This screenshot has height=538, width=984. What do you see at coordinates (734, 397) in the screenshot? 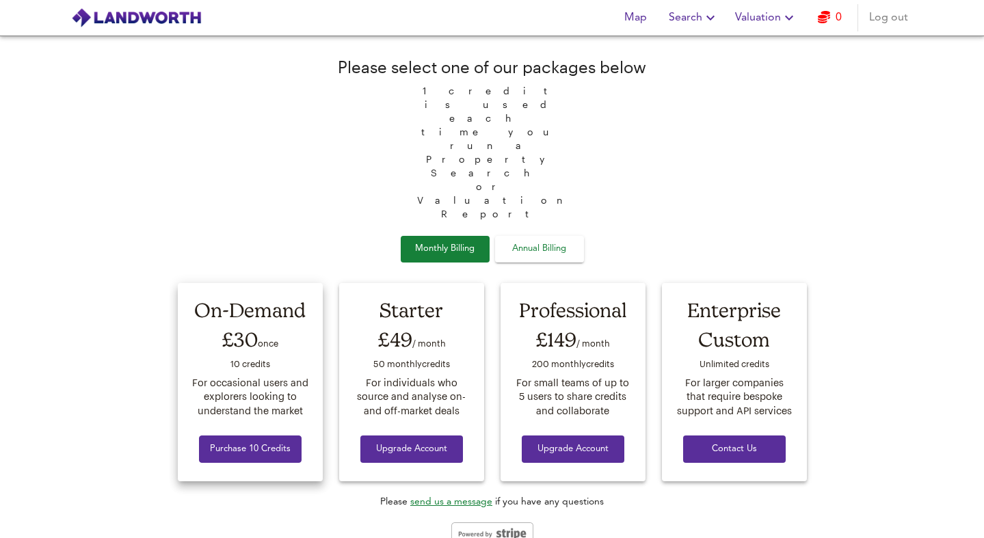
I see `div: For larger companies that require bespoke support and API services` at bounding box center [734, 397].